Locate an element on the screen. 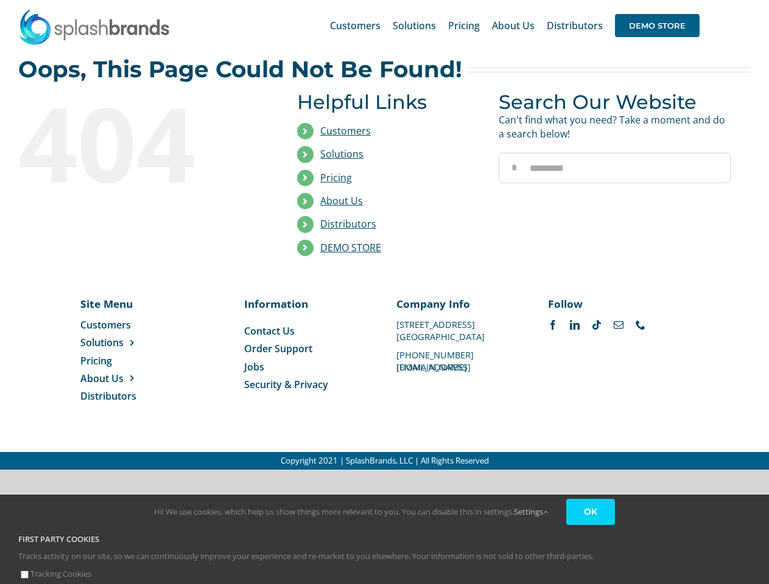  a: Jobs is located at coordinates (308, 367).